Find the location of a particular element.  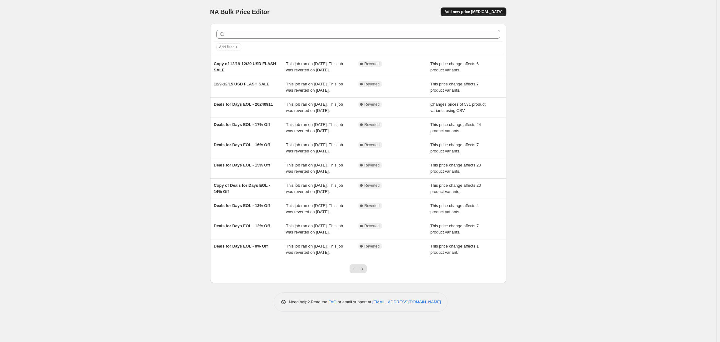

button: Add filter is located at coordinates (229, 47).